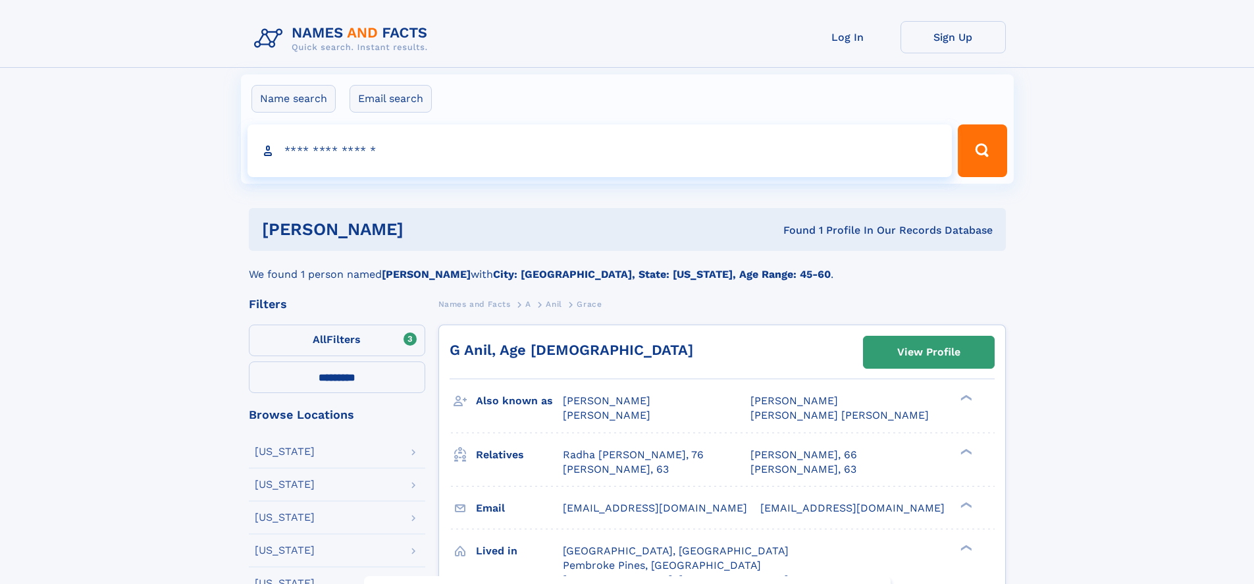 The height and width of the screenshot is (584, 1254). Describe the element at coordinates (554, 304) in the screenshot. I see `span: Anil` at that location.